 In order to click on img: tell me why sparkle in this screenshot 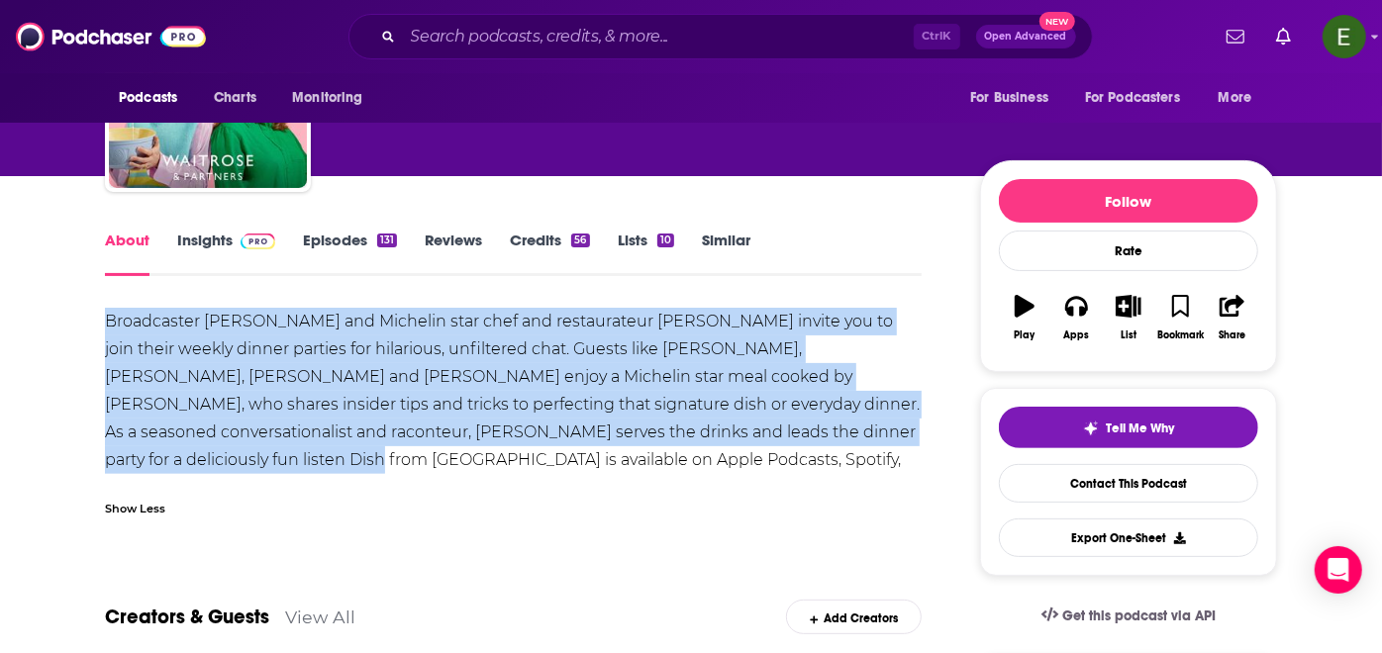, I will do `click(1091, 429)`.